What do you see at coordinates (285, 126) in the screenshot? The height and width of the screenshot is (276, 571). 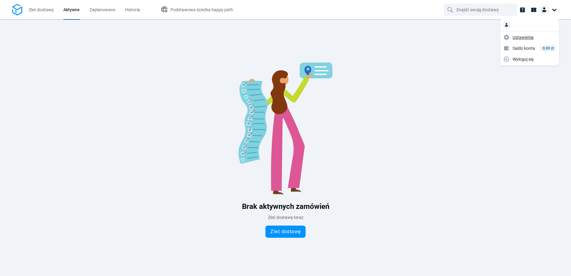 I see `img: Blank slate` at bounding box center [285, 126].